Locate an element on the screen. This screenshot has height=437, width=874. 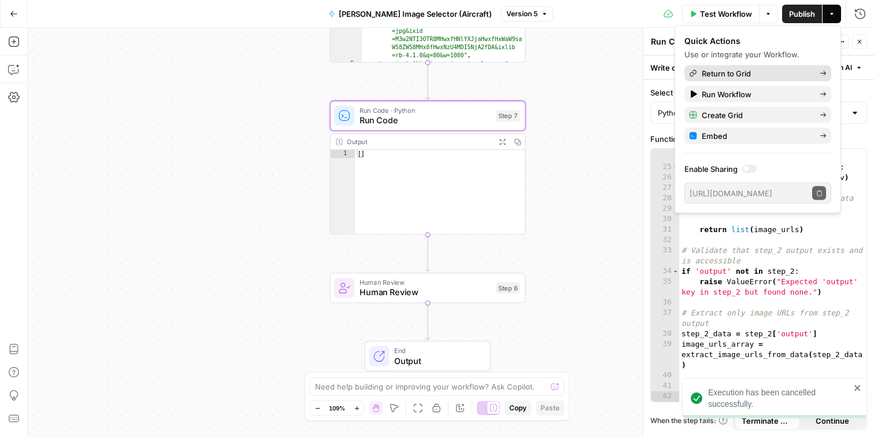
button: close is located at coordinates (858, 387).